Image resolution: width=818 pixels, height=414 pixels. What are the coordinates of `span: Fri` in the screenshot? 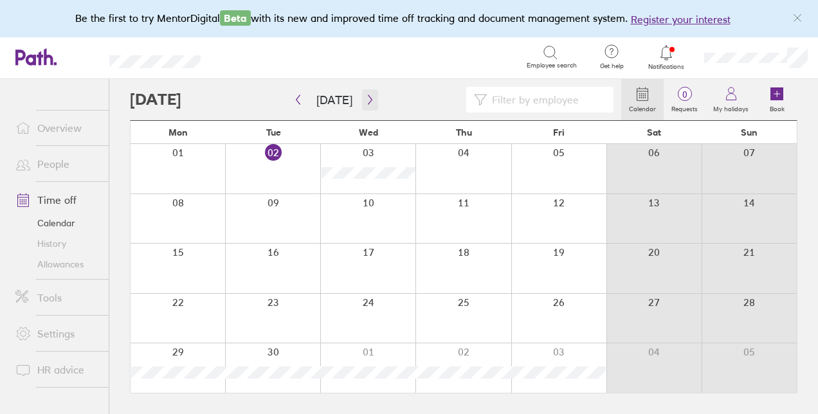 It's located at (559, 132).